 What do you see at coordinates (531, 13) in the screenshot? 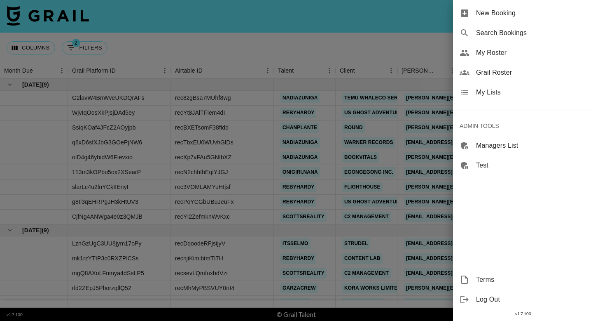
I see `span: New Booking` at bounding box center [531, 13].